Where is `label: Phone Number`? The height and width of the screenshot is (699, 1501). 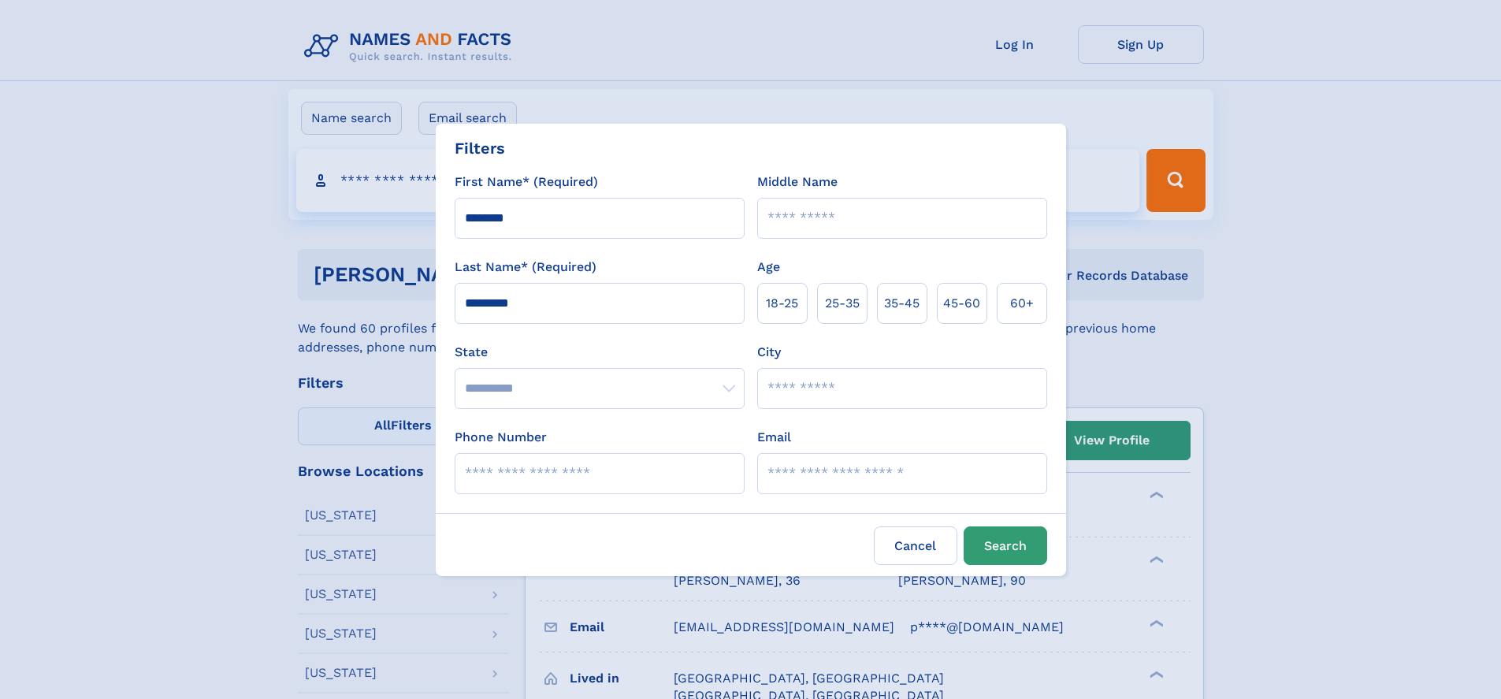
label: Phone Number is located at coordinates (500, 437).